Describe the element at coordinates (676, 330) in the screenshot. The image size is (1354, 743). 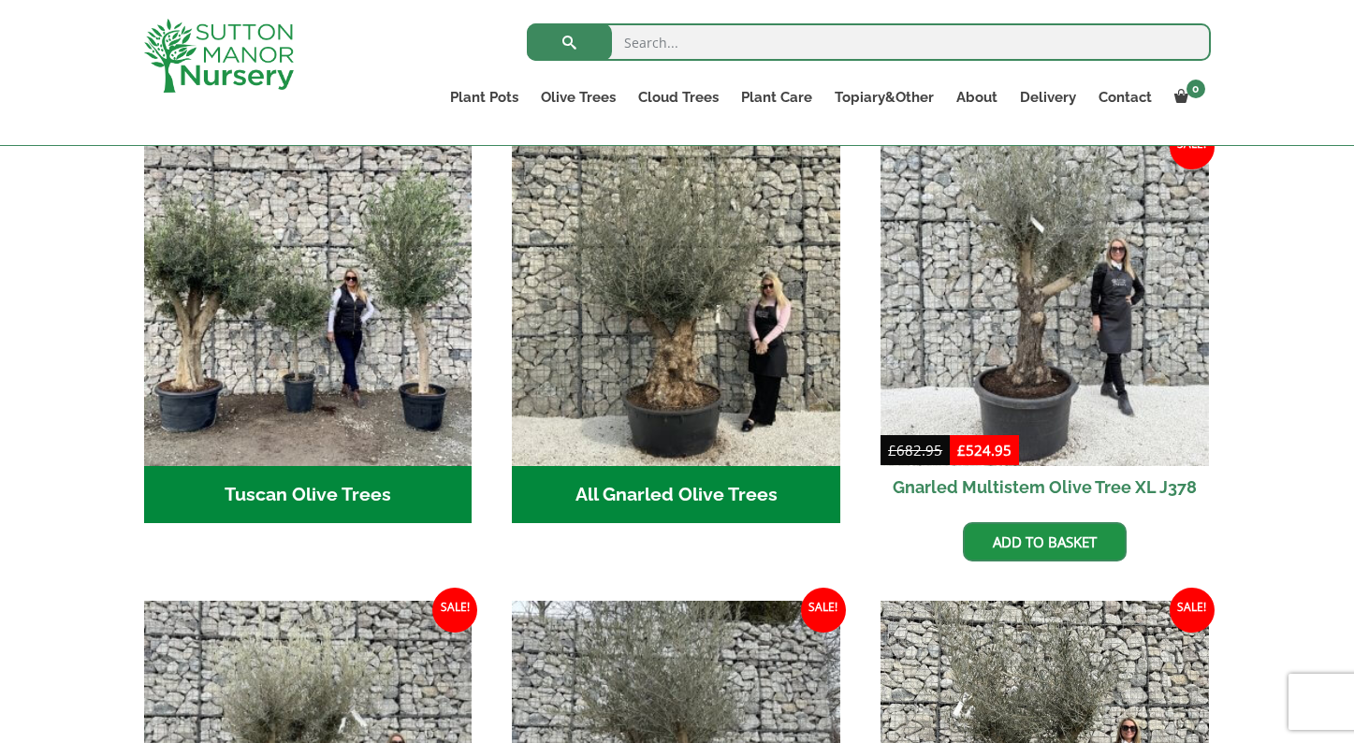
I see `a: Visit product category All Gnarled Olive Trees` at that location.